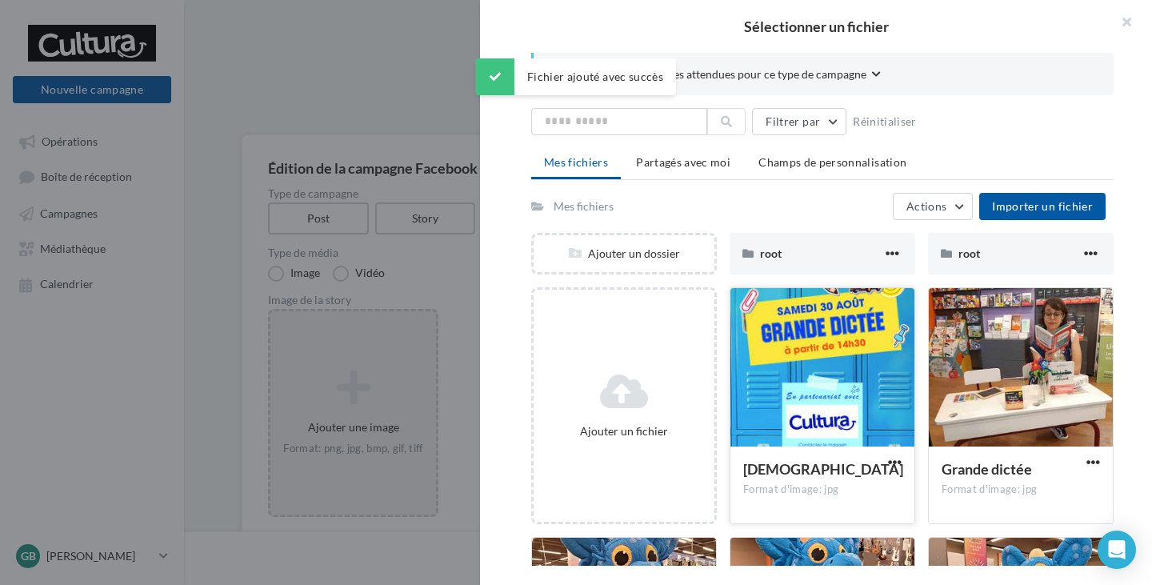  I want to click on button: Importer un fichier, so click(1043, 206).